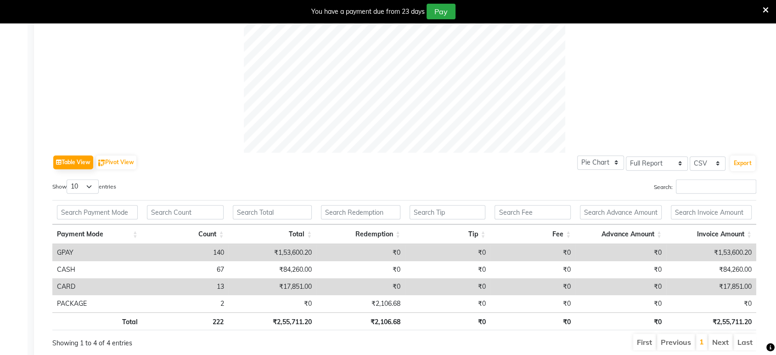  What do you see at coordinates (102, 163) in the screenshot?
I see `img: pivot.png` at bounding box center [102, 163].